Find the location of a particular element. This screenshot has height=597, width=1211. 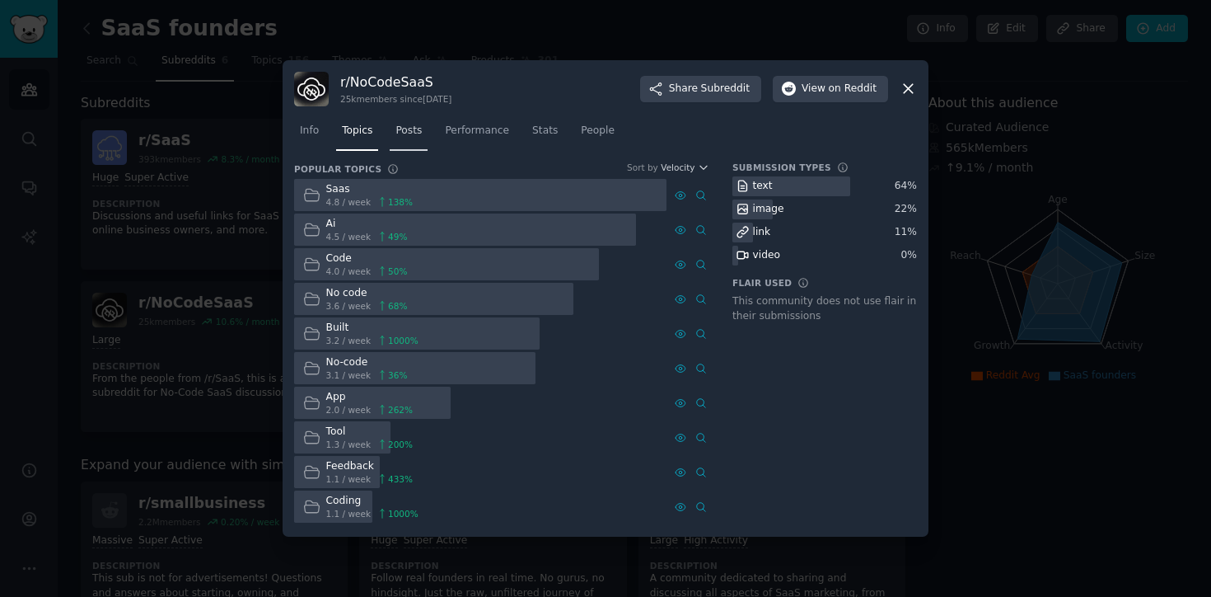

span: 4.0 / week is located at coordinates (349, 271).